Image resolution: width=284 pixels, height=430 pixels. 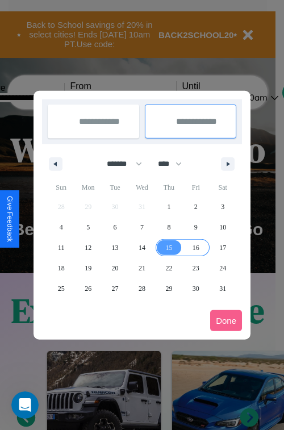 What do you see at coordinates (196, 268) in the screenshot?
I see `span: 23` at bounding box center [196, 268].